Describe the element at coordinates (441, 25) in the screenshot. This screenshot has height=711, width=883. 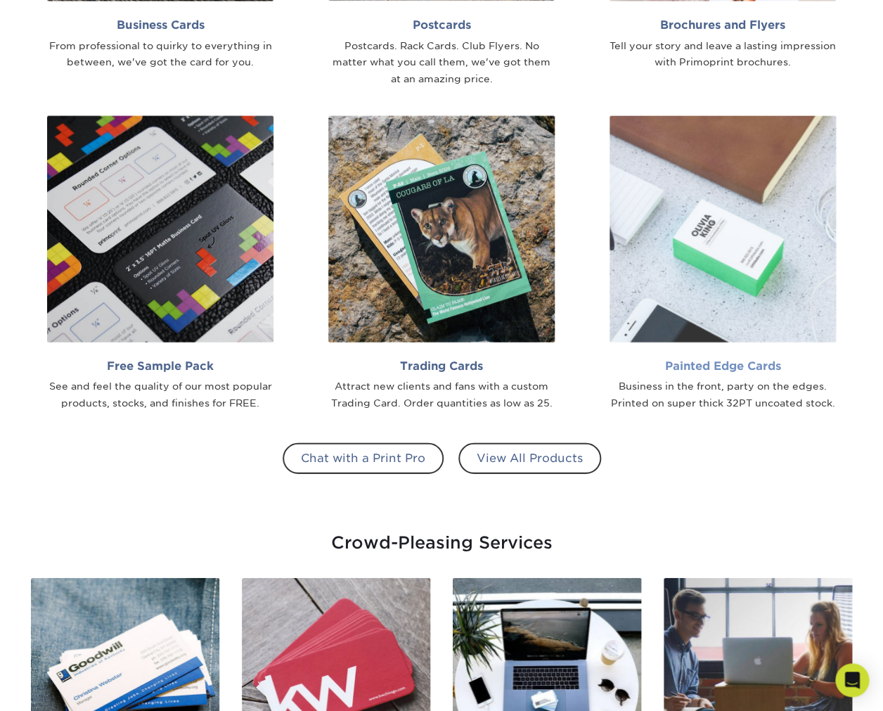
I see `h2: Postcards` at that location.